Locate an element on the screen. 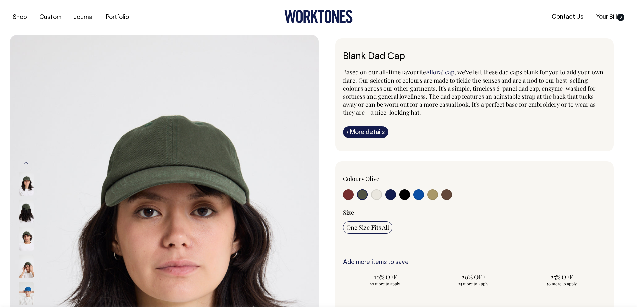 This screenshot has width=637, height=307. span: 25% OFF is located at coordinates (562, 277).